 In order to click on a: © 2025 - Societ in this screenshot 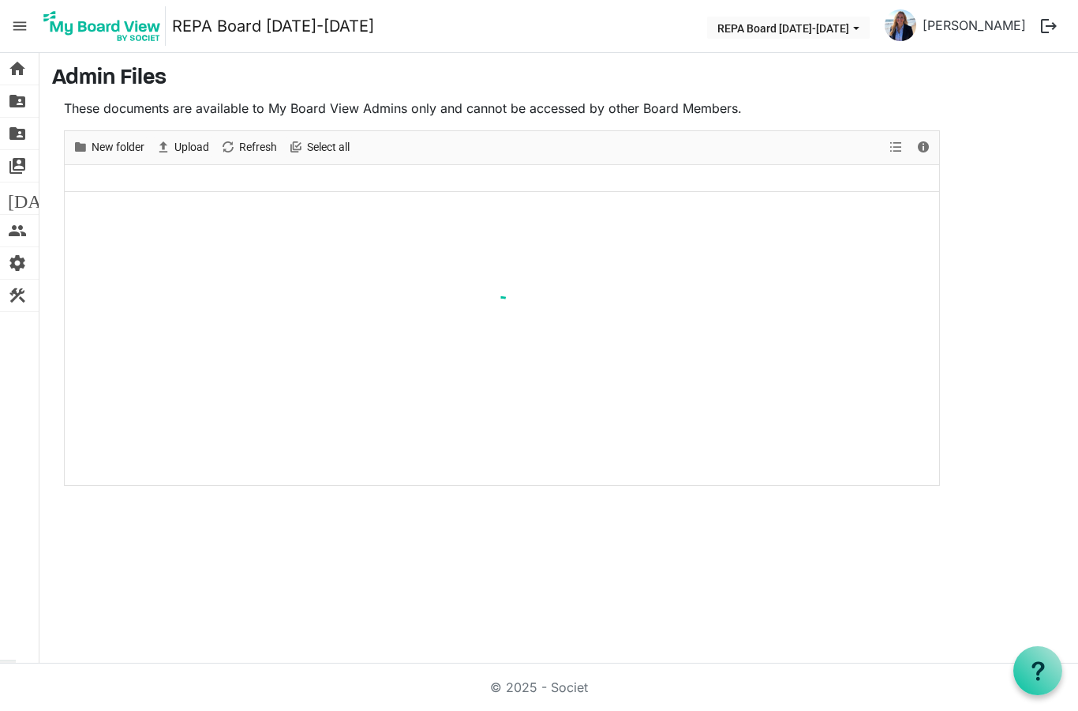, I will do `click(539, 687)`.